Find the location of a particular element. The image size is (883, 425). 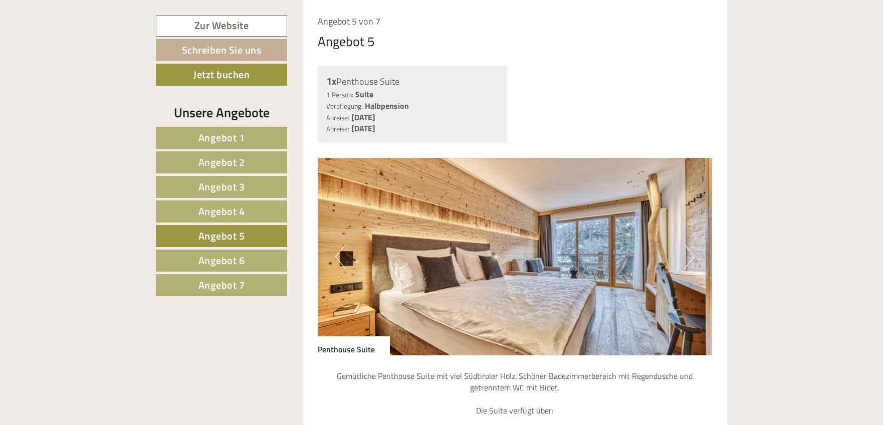

span: Angebot 6 is located at coordinates (222, 260).